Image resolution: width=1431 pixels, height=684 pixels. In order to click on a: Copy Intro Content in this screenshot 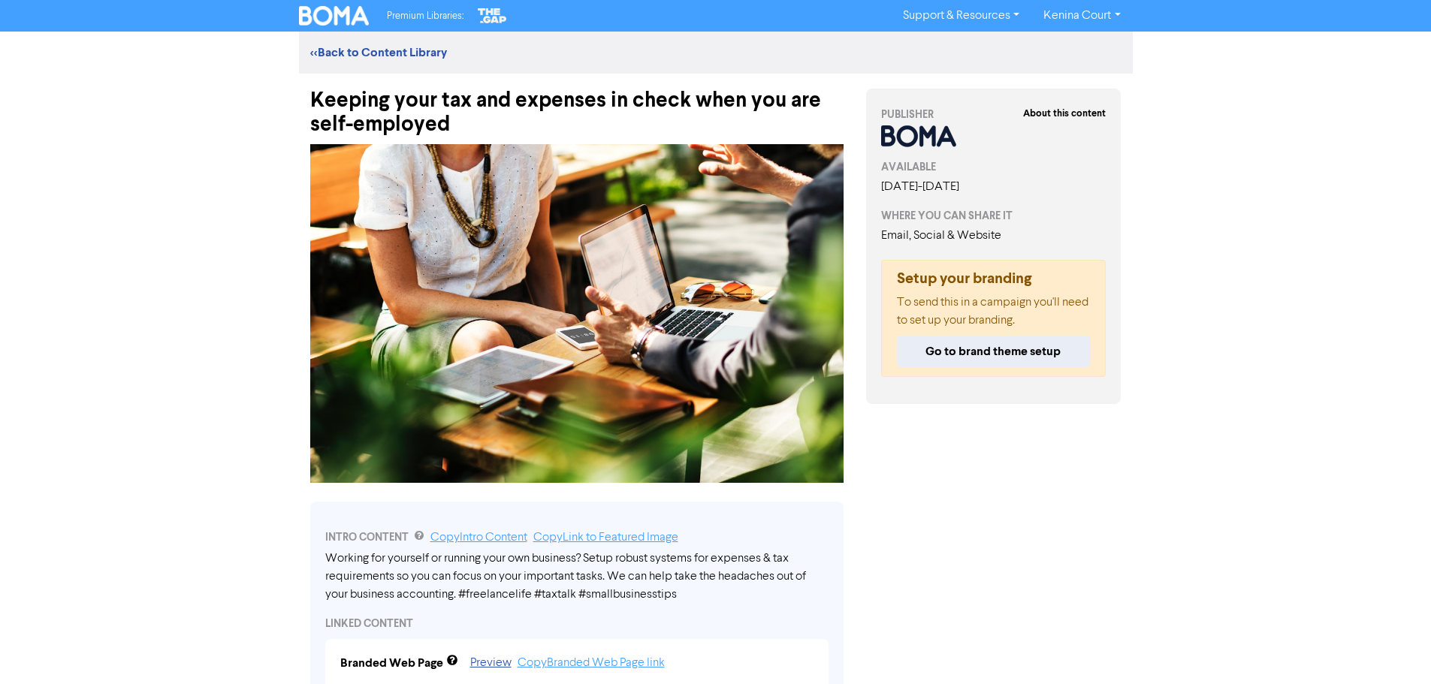, I will do `click(478, 538)`.